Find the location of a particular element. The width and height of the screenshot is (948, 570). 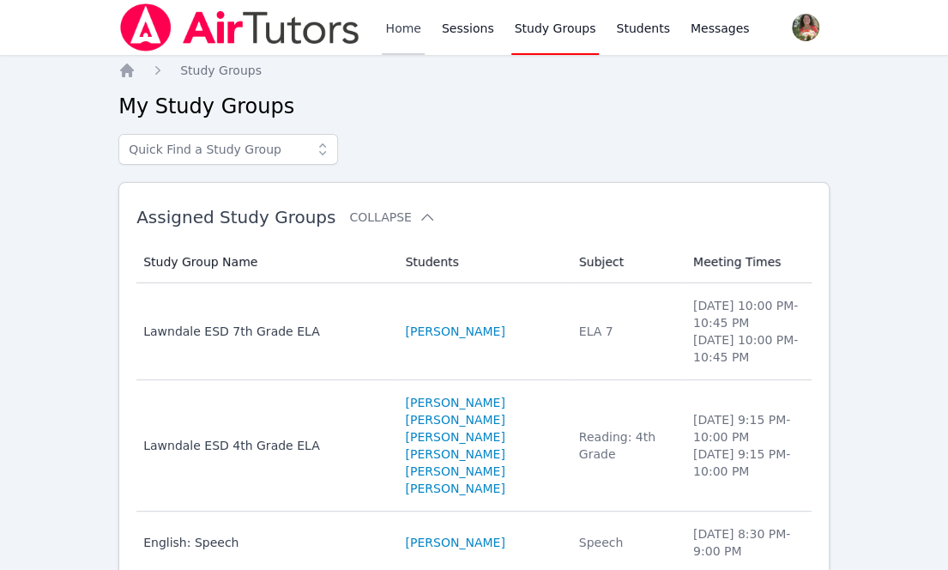

a: Study Groups is located at coordinates (221, 70).